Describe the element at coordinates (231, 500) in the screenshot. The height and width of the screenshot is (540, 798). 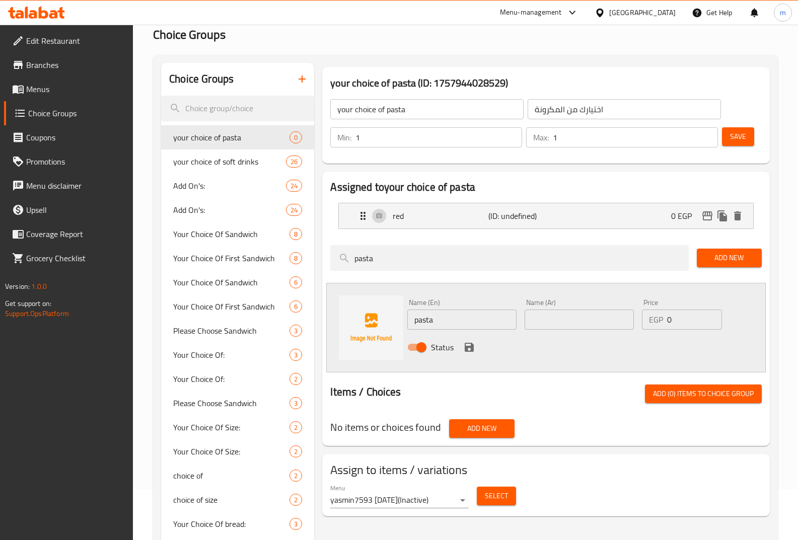
I see `span: choice of size` at that location.